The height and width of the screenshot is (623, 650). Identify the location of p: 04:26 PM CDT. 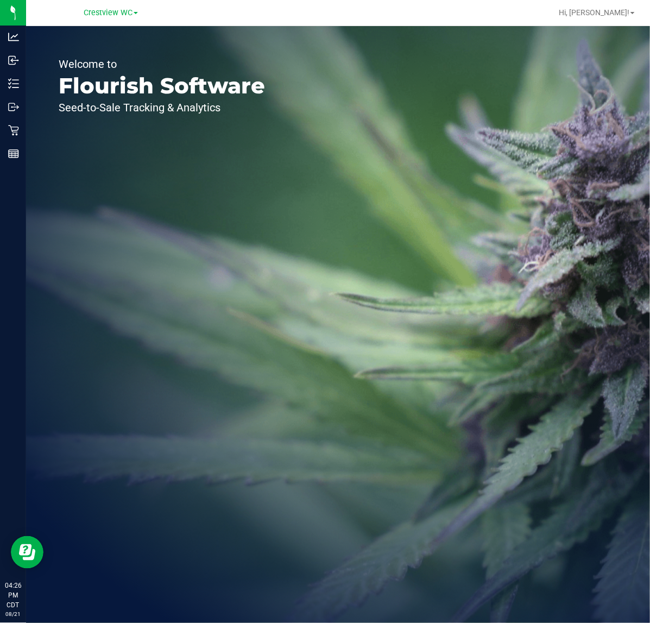
(13, 595).